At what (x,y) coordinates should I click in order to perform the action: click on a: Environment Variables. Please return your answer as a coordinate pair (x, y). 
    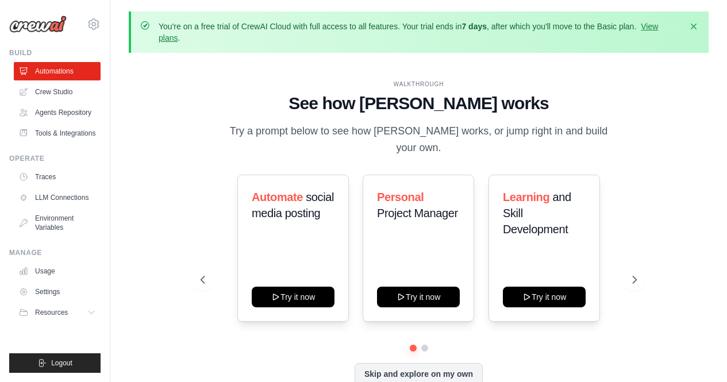
    Looking at the image, I should click on (57, 223).